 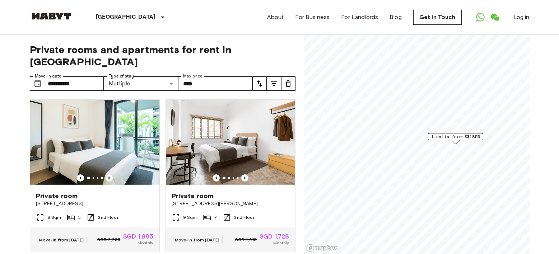 What do you see at coordinates (95, 143) in the screenshot?
I see `img: Marketing picture of unit SG-01-083-001-005` at bounding box center [95, 143].